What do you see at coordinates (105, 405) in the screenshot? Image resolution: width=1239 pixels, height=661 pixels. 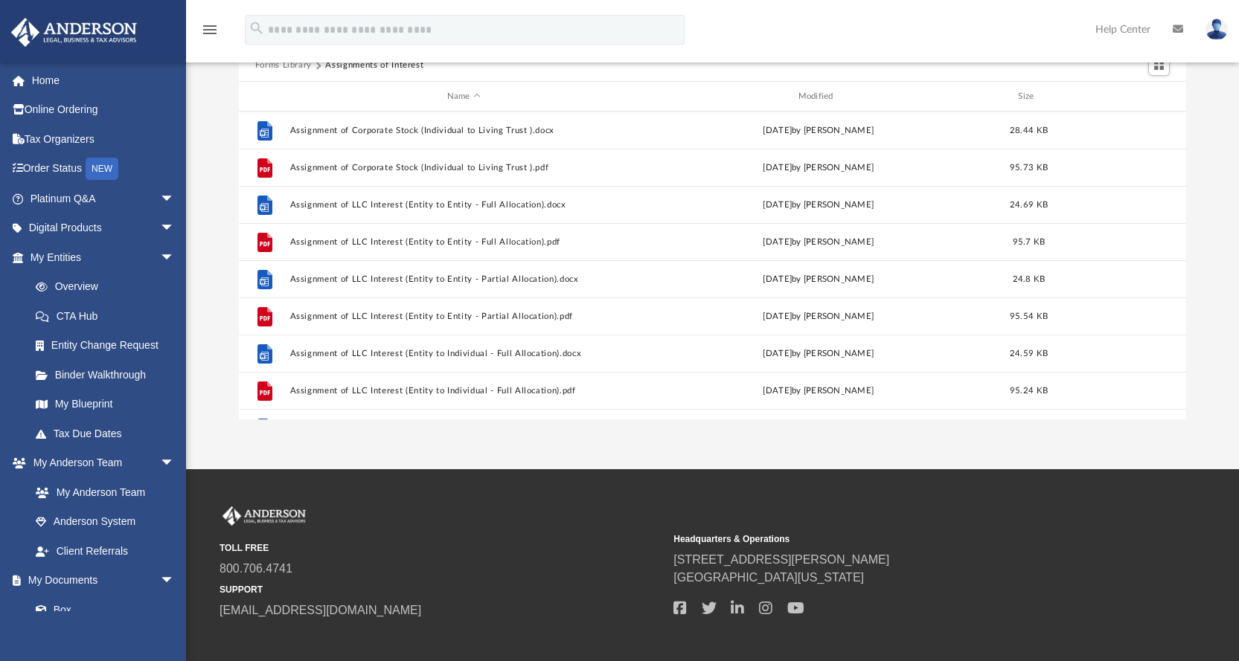 I see `a: My Blueprint` at bounding box center [105, 405].